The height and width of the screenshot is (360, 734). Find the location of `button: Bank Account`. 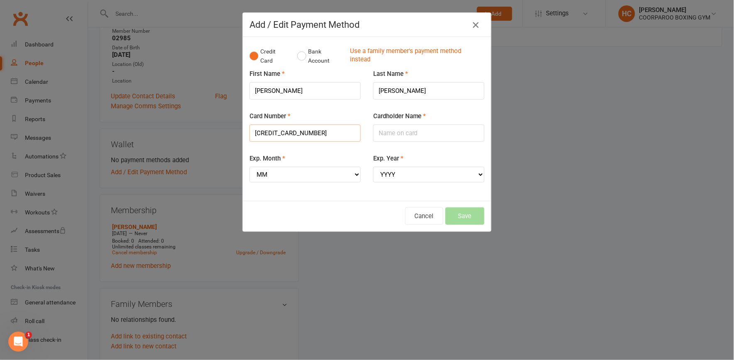

button: Bank Account is located at coordinates (320, 56).